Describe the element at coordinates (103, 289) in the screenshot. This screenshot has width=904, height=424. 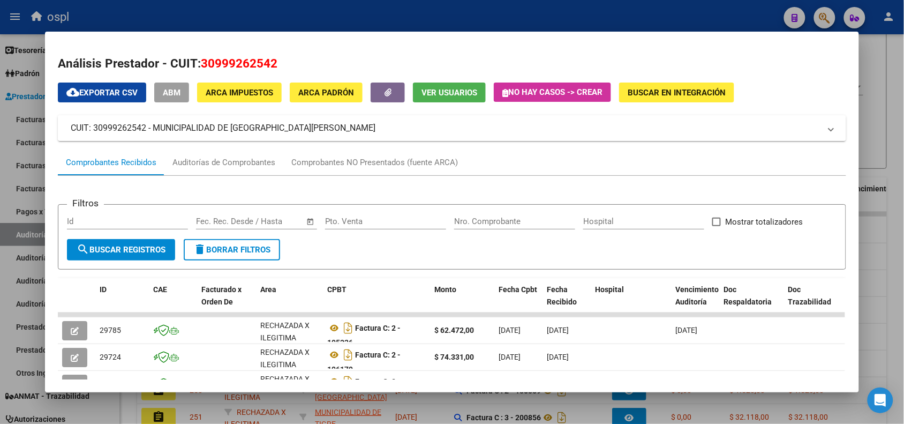
I see `span: ID` at that location.